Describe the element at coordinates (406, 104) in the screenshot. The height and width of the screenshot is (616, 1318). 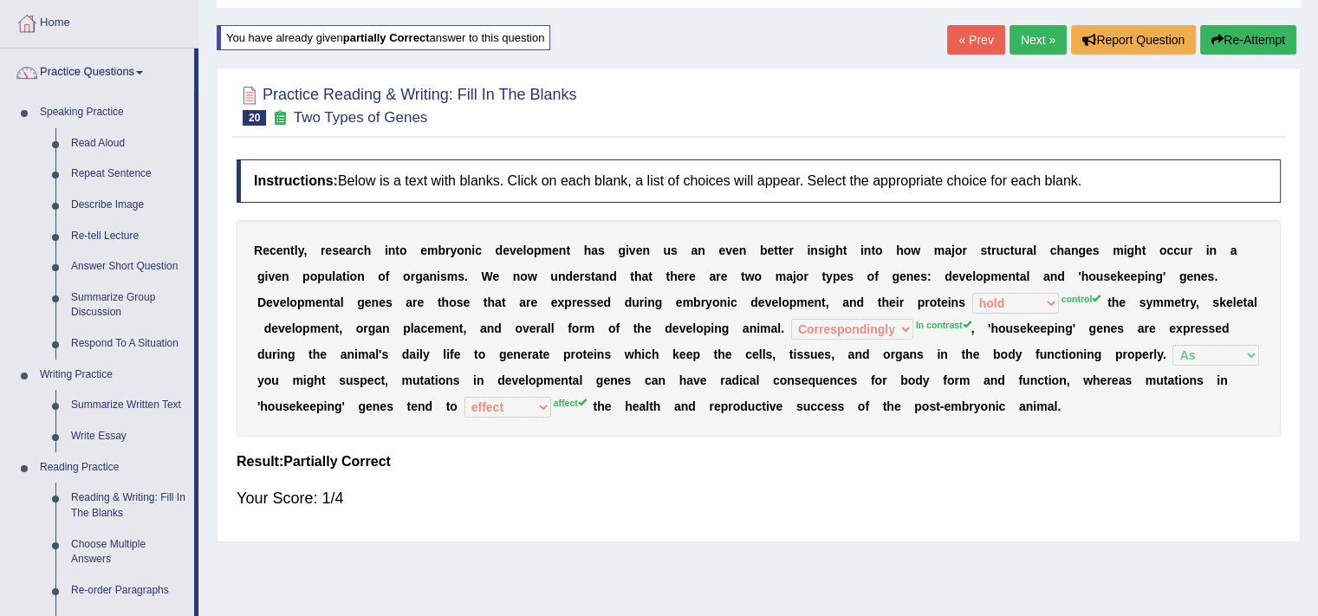
I see `h2: Practice Reading & Writing: Fill In The Blanks` at that location.